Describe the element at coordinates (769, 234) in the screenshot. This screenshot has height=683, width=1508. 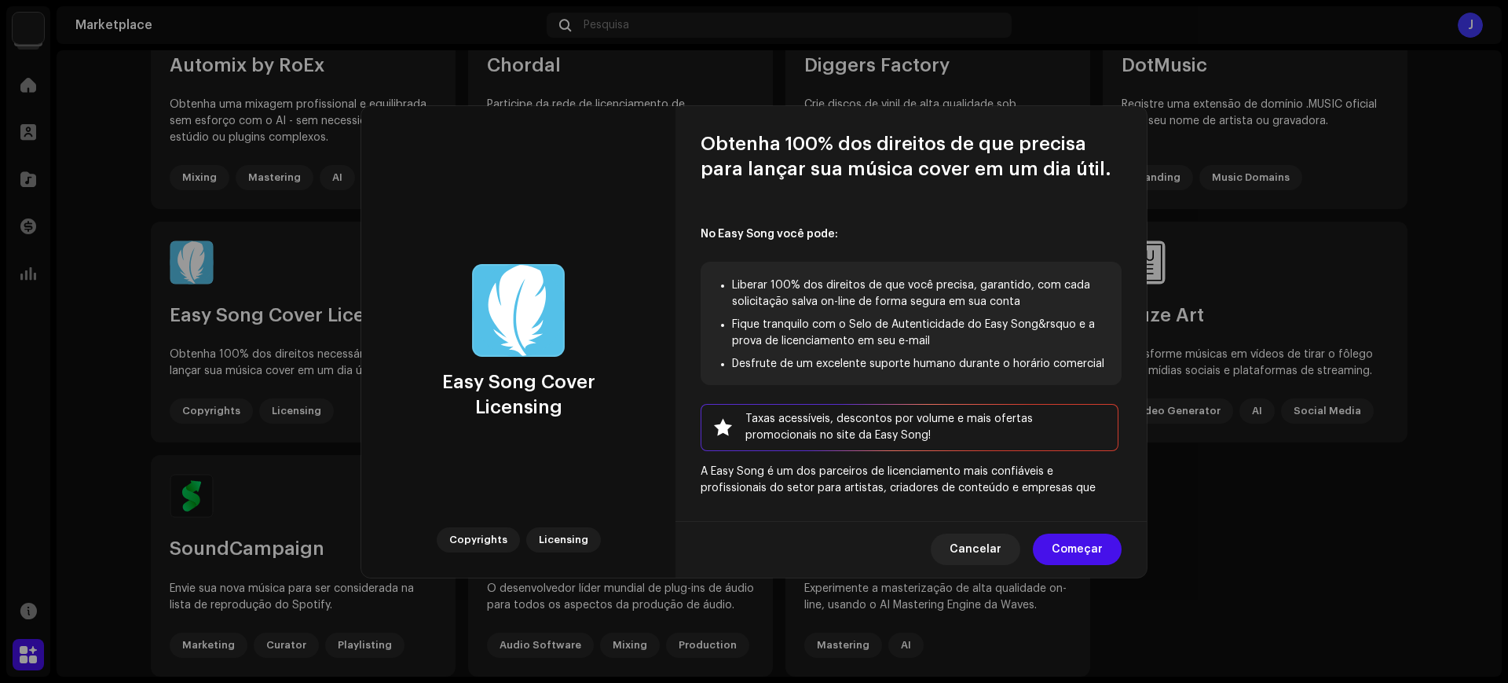
I see `strong: No Easy Song você pode:` at that location.